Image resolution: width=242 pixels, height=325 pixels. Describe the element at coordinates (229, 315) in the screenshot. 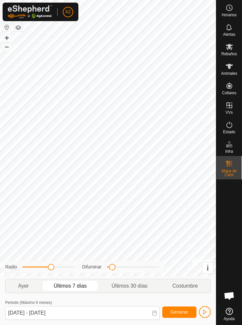

I see `a: Ayuda` at that location.